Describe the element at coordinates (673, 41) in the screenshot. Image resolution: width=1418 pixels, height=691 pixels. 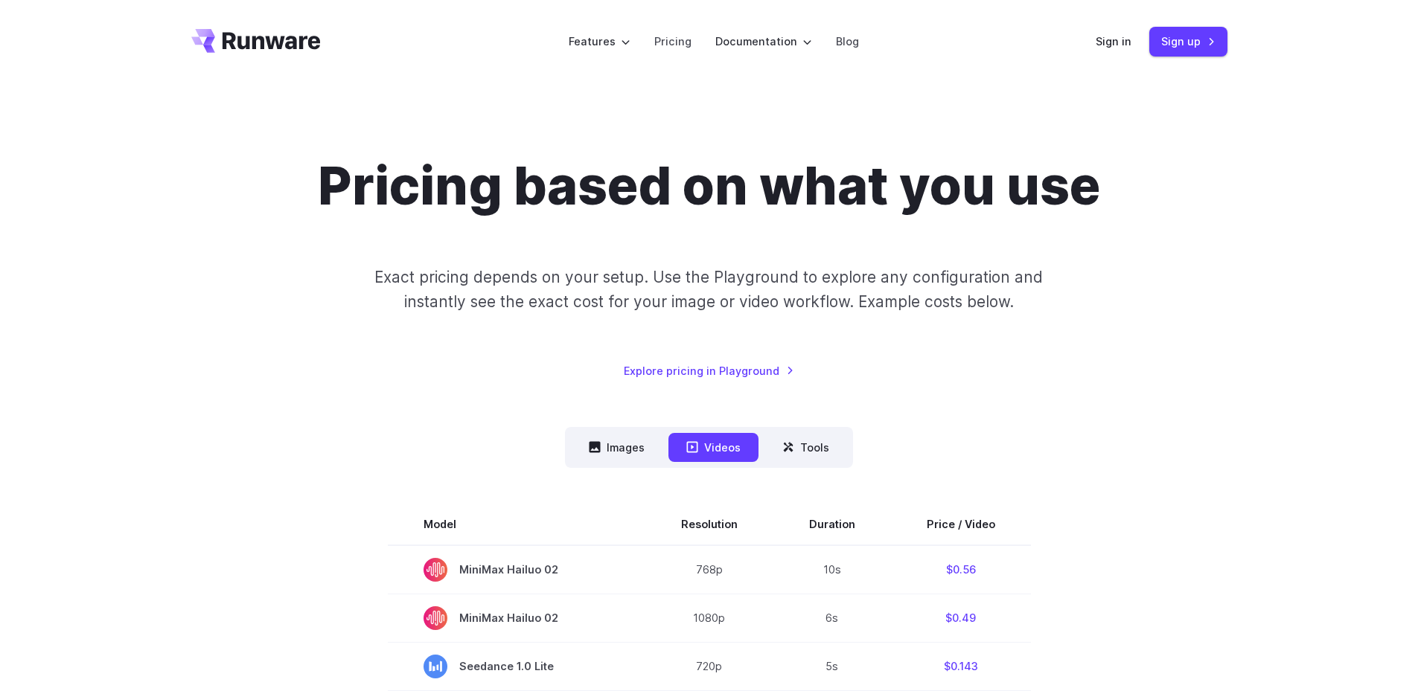
I see `a: Pricing` at that location.